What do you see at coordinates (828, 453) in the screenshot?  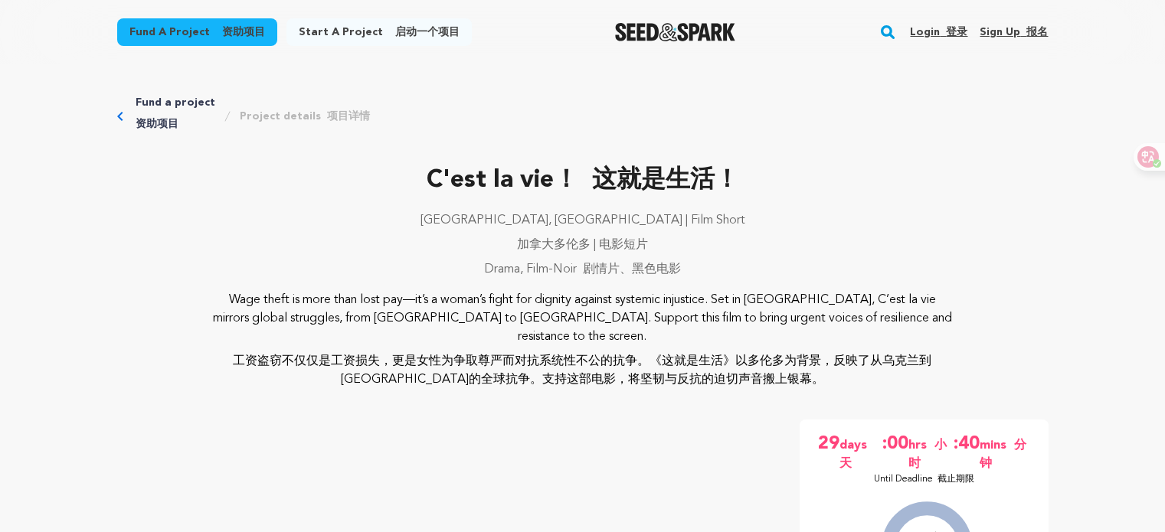 I see `span: 29` at bounding box center [828, 453].